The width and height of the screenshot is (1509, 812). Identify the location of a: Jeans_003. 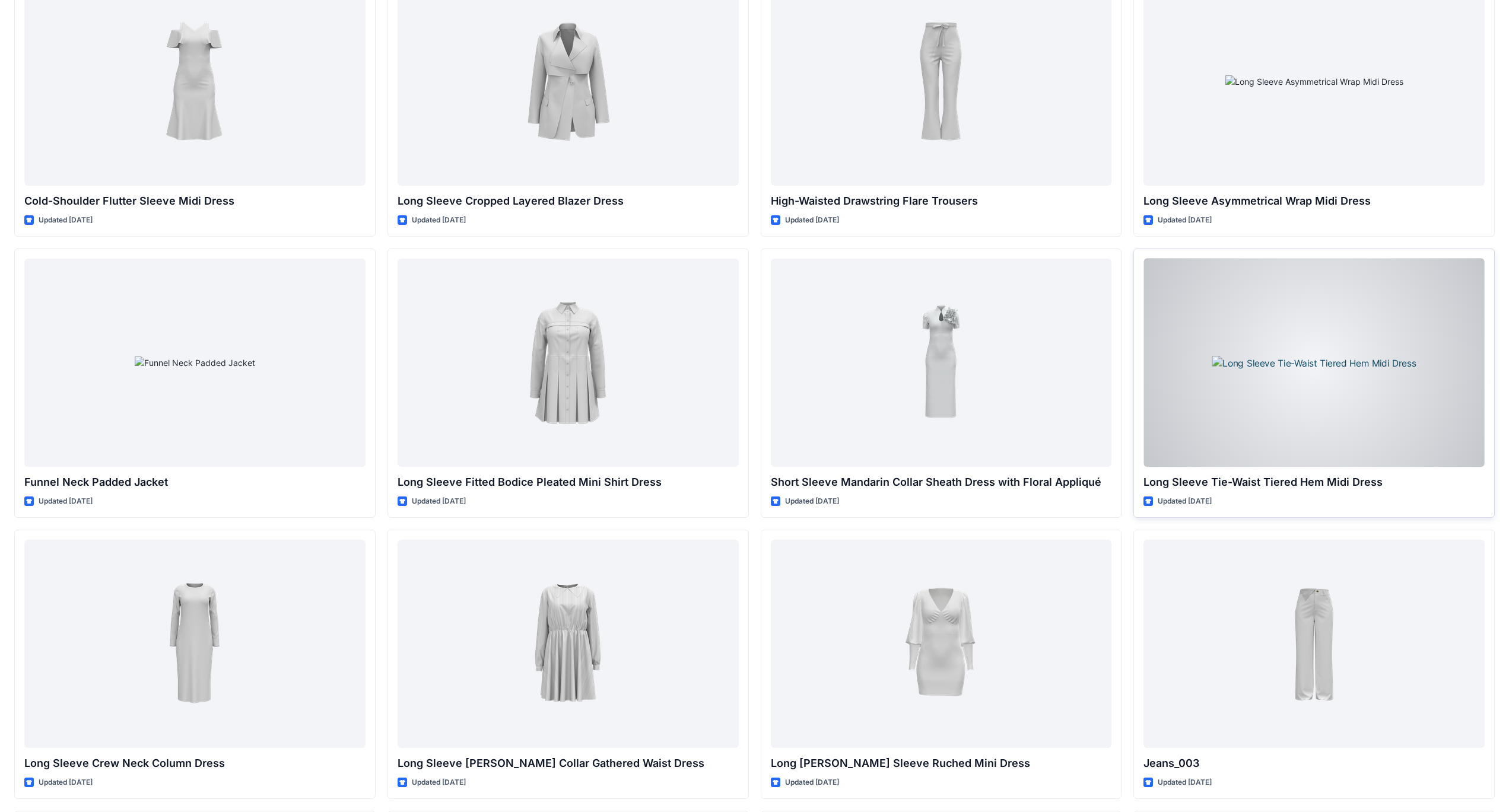
(1313, 644).